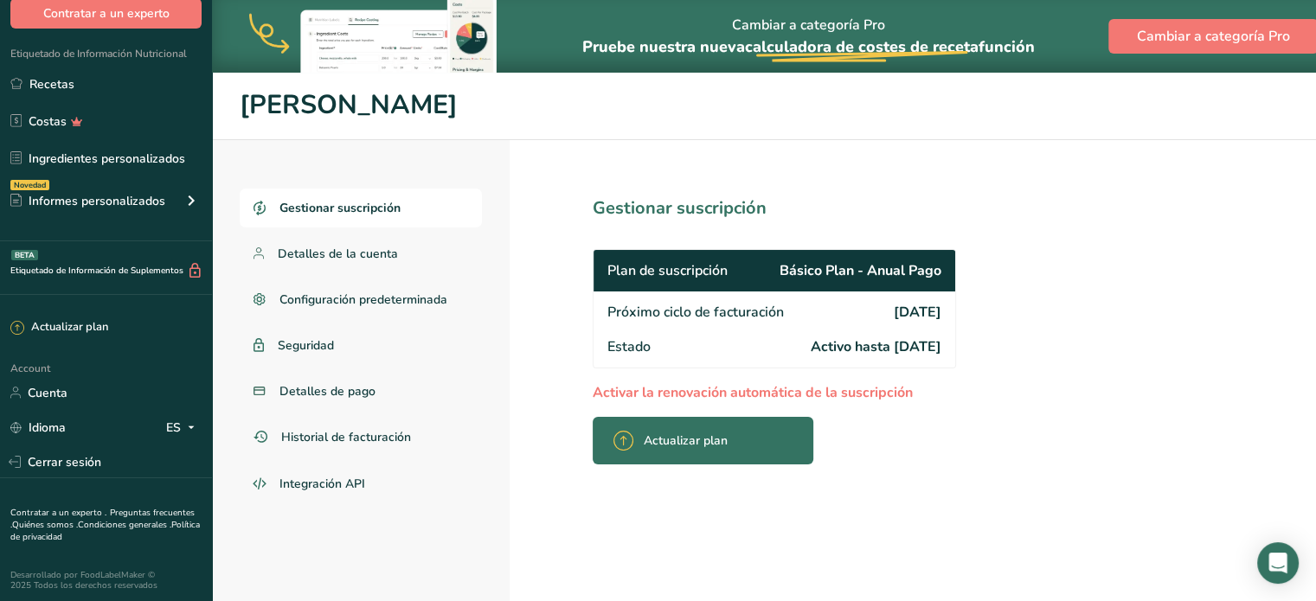 The image size is (1316, 601). I want to click on div: Informes personalizados, so click(87, 201).